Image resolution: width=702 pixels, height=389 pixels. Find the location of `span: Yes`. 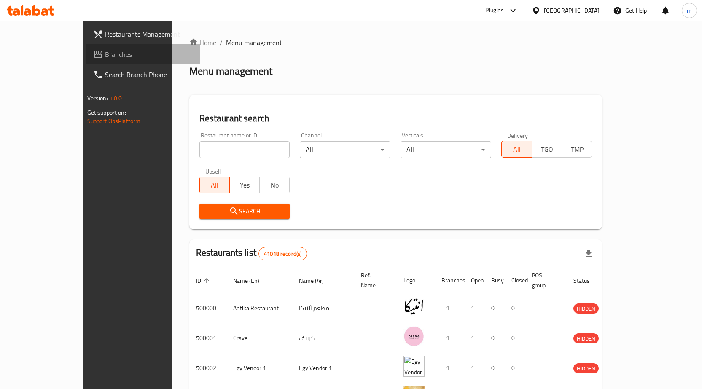

span: Yes is located at coordinates (245, 185).